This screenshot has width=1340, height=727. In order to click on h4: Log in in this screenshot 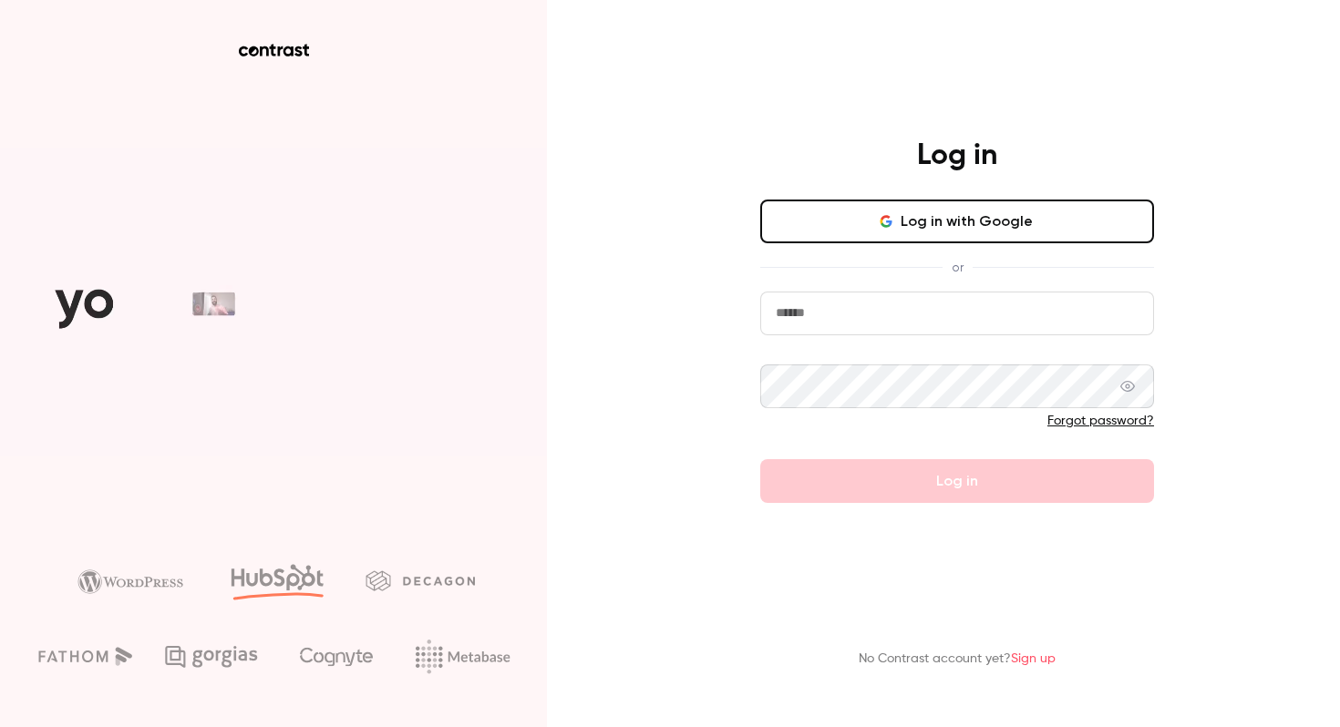, I will do `click(957, 156)`.